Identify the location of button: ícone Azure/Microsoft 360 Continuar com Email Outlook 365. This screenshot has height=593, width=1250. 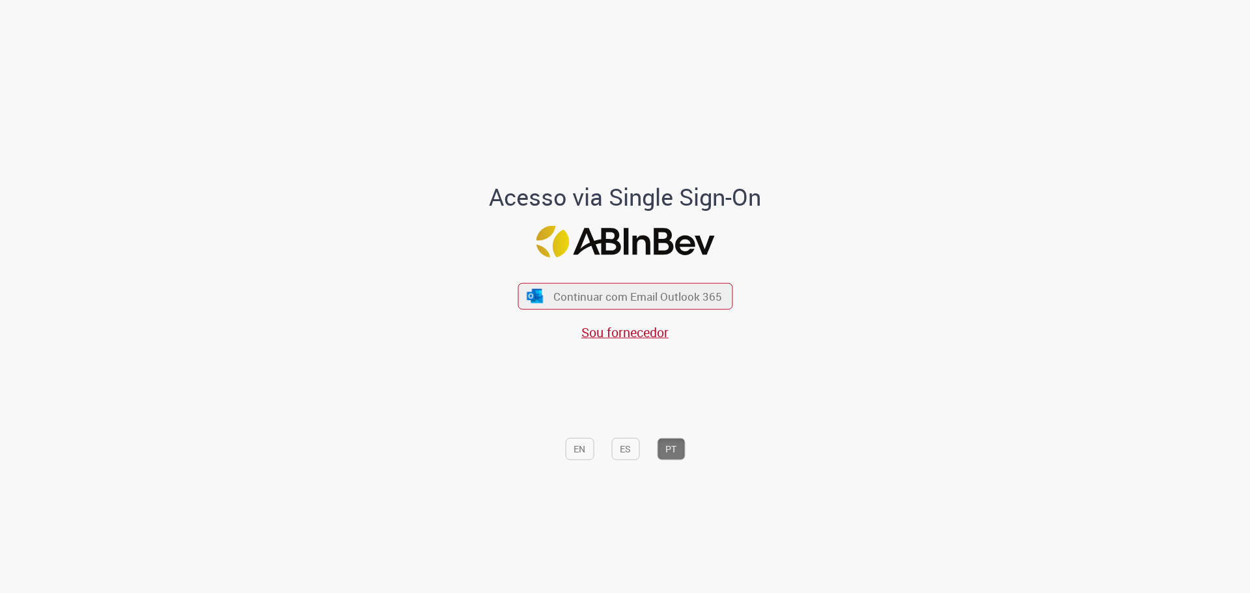
(625, 296).